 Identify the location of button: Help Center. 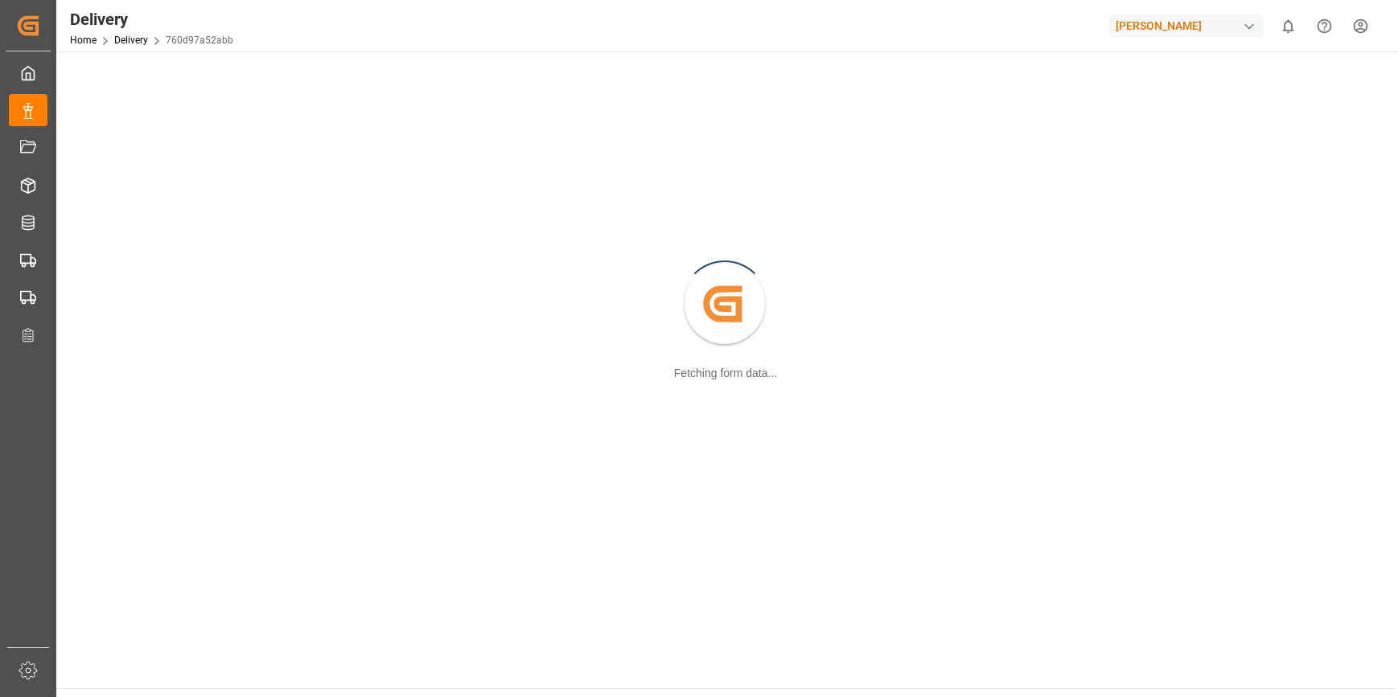
(1324, 26).